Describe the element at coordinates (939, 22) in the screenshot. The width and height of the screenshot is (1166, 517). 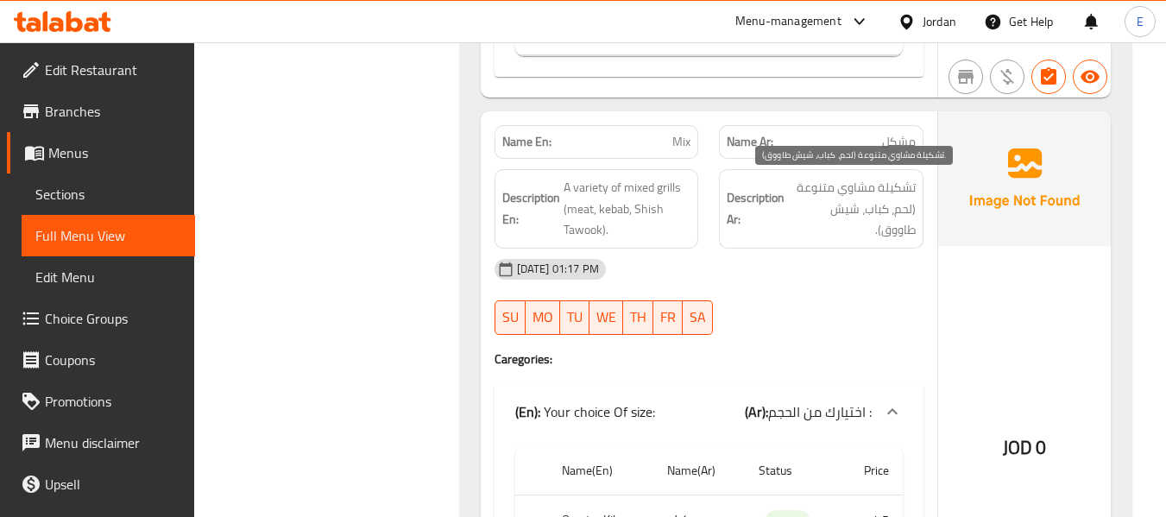
I see `div: Jordan` at that location.